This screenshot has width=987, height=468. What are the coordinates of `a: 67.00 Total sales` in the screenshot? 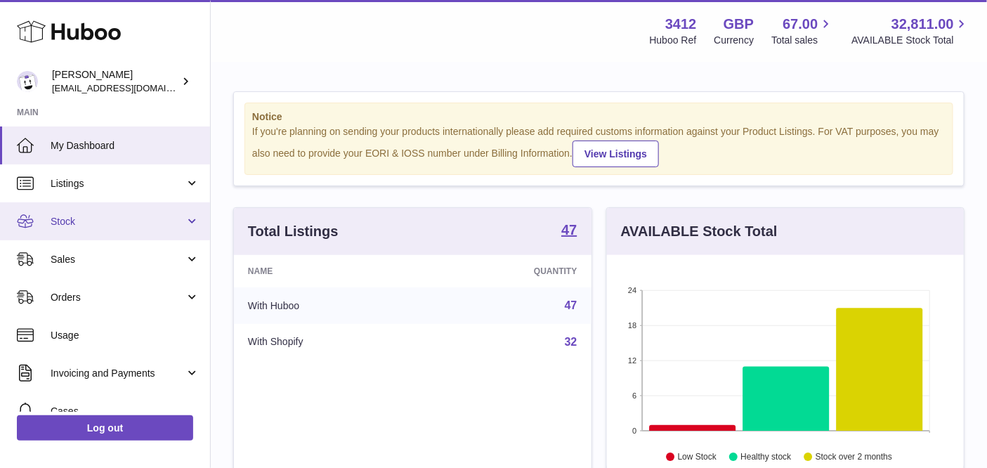 It's located at (802, 31).